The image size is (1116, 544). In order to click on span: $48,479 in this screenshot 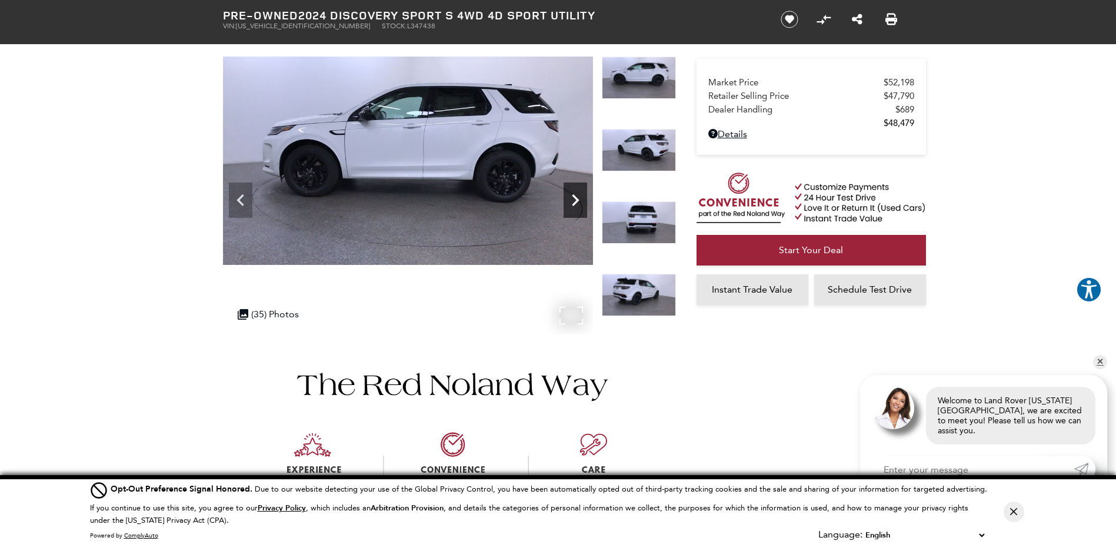, I will do `click(899, 123)`.